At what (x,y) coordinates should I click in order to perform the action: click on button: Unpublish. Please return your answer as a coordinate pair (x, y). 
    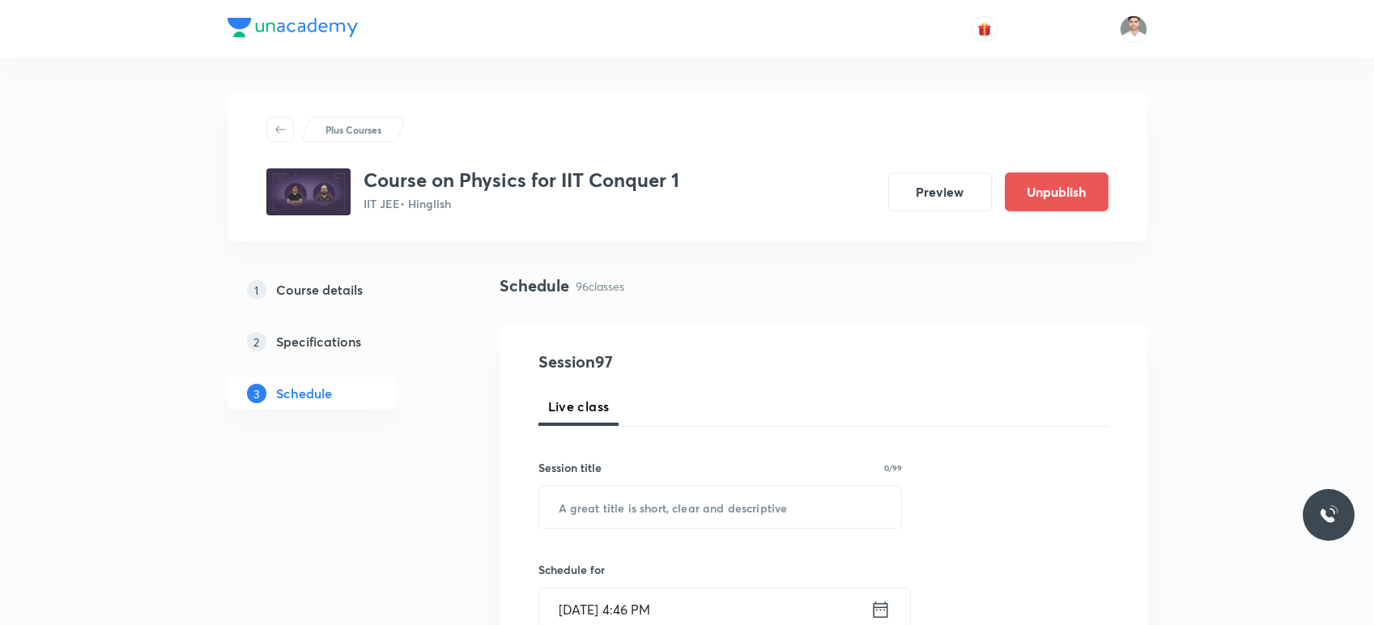
    Looking at the image, I should click on (1057, 192).